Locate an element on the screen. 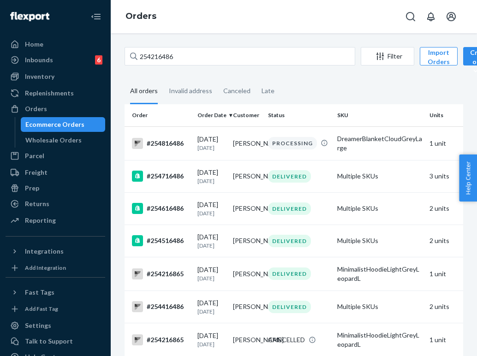 The image size is (477, 356). div: Invalid address is located at coordinates (191, 91).